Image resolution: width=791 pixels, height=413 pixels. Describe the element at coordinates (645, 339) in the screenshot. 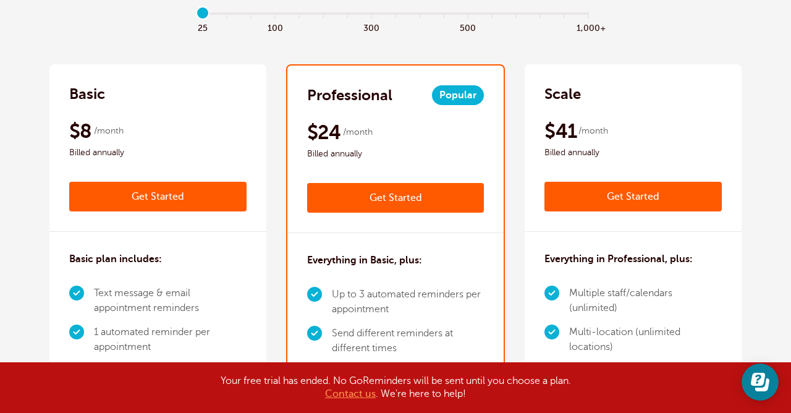

I see `li: Multi-location (unlimited locations)` at that location.